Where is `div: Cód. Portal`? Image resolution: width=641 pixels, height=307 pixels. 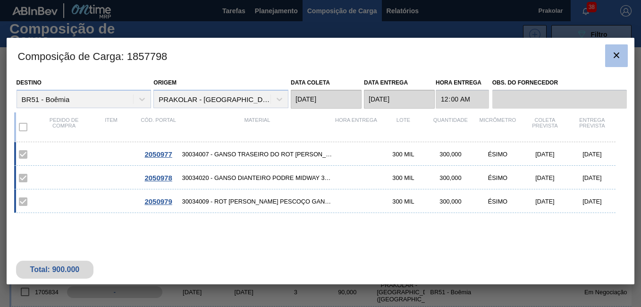
div: Cód. Portal is located at coordinates (159, 127).